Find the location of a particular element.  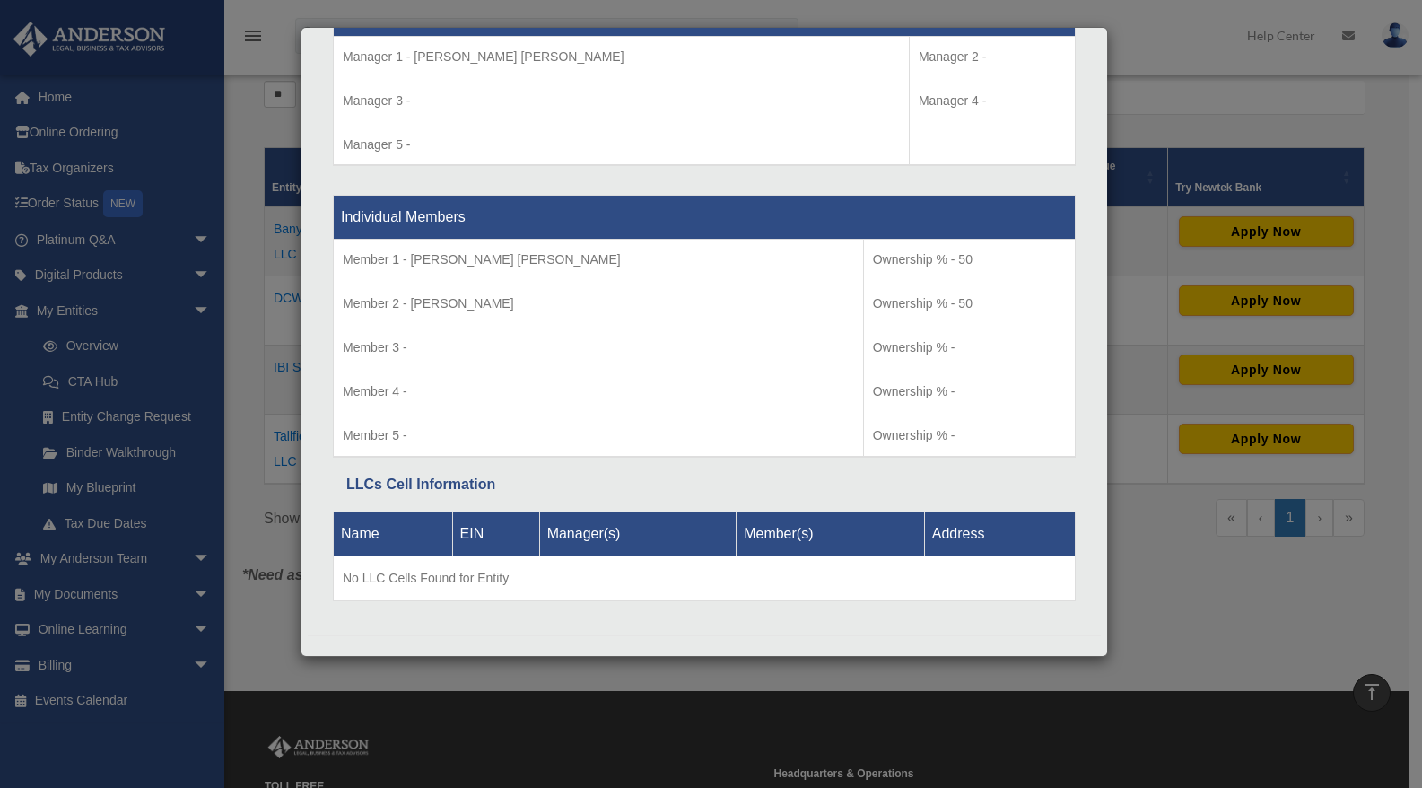

div: LLCs Cell Information is located at coordinates (704, 485).